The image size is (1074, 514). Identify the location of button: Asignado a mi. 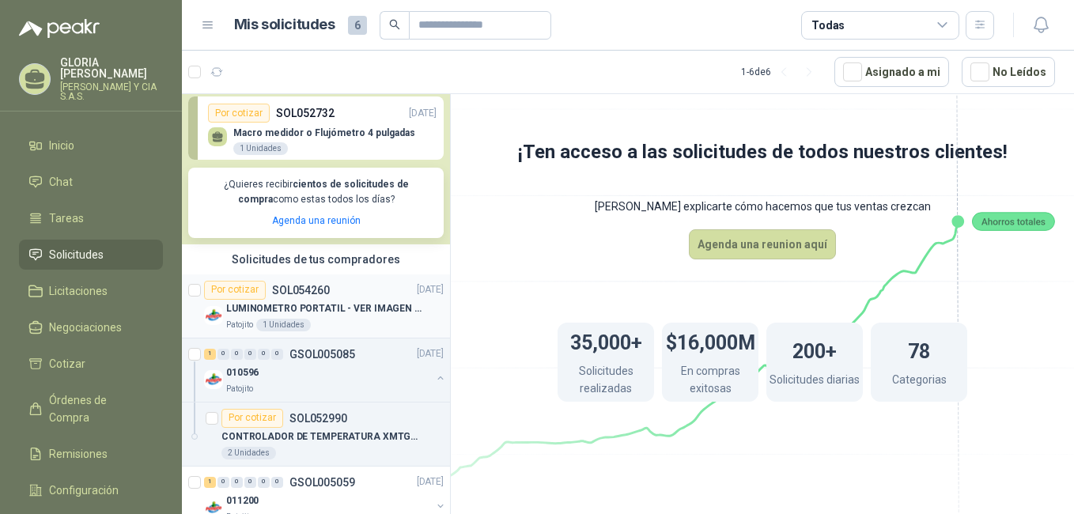
(891, 72).